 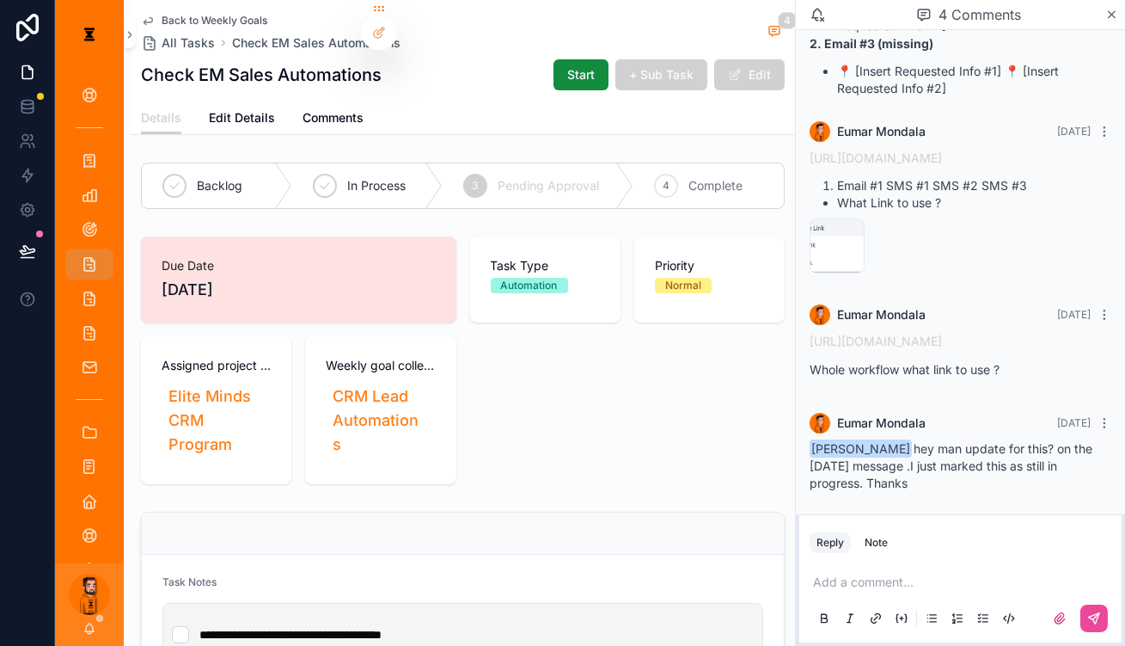 What do you see at coordinates (214, 21) in the screenshot?
I see `span: Back to Weekly Goals` at bounding box center [214, 21].